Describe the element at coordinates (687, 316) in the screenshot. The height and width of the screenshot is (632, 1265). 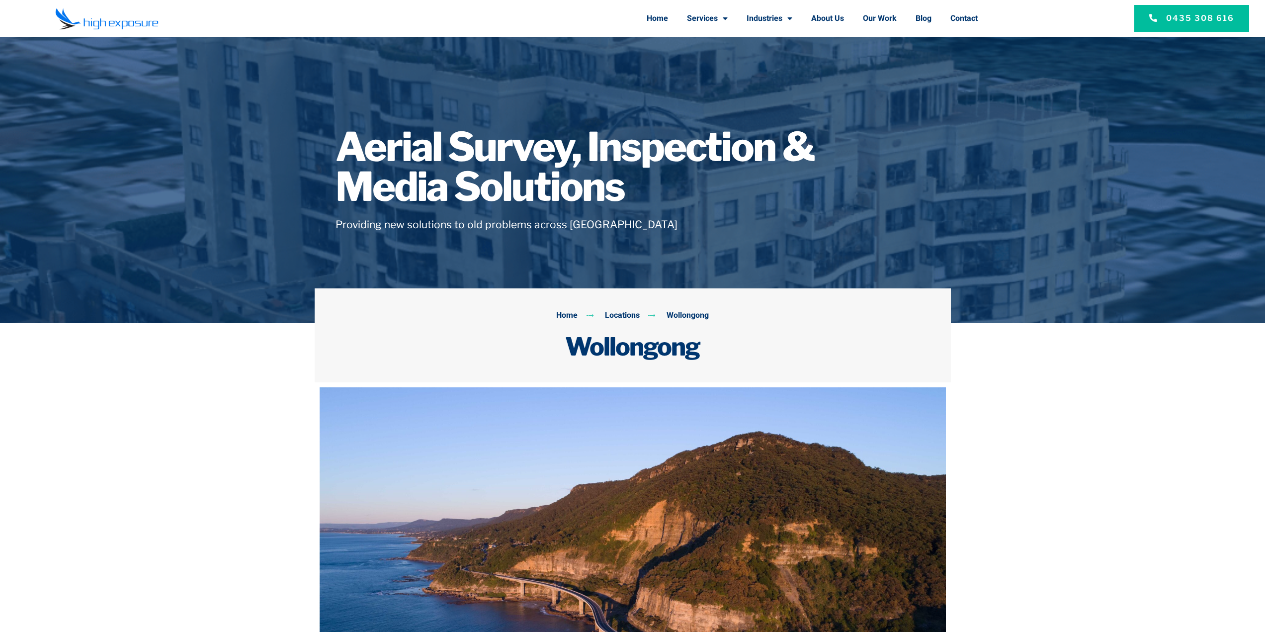
I see `span: Wollongong` at that location.